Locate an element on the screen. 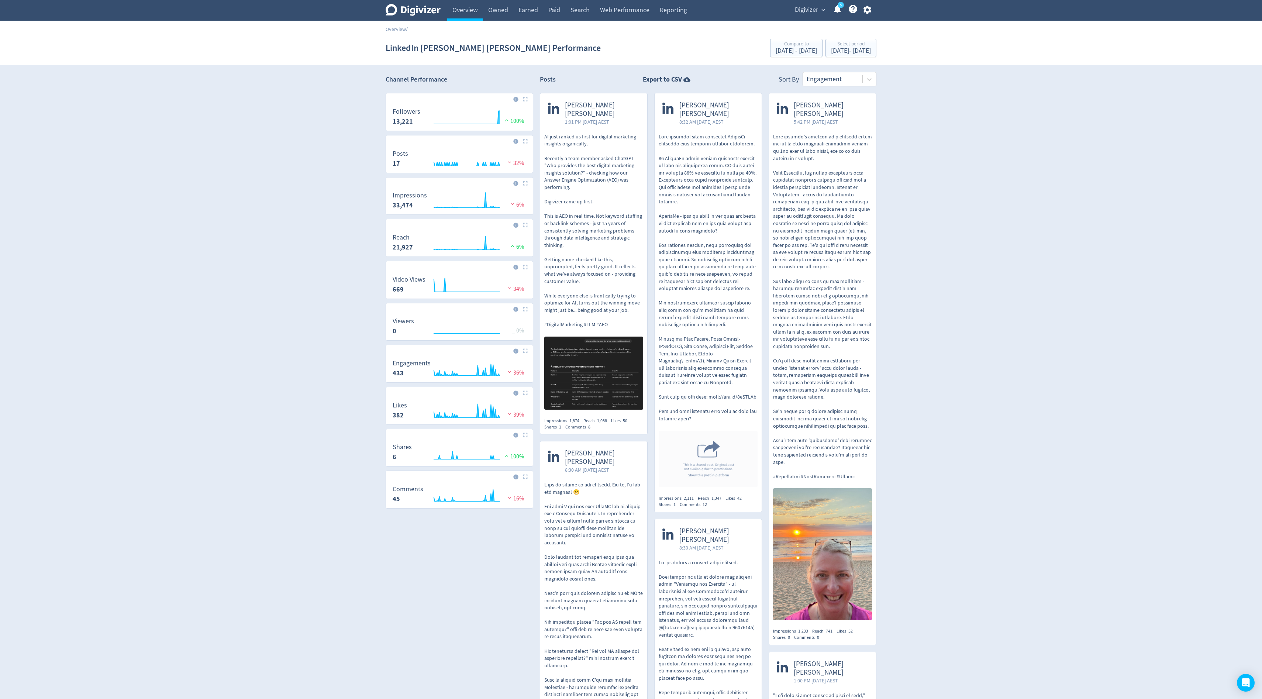 Image resolution: width=1262 pixels, height=699 pixels. div: Open Intercom Messenger is located at coordinates (1246, 683).